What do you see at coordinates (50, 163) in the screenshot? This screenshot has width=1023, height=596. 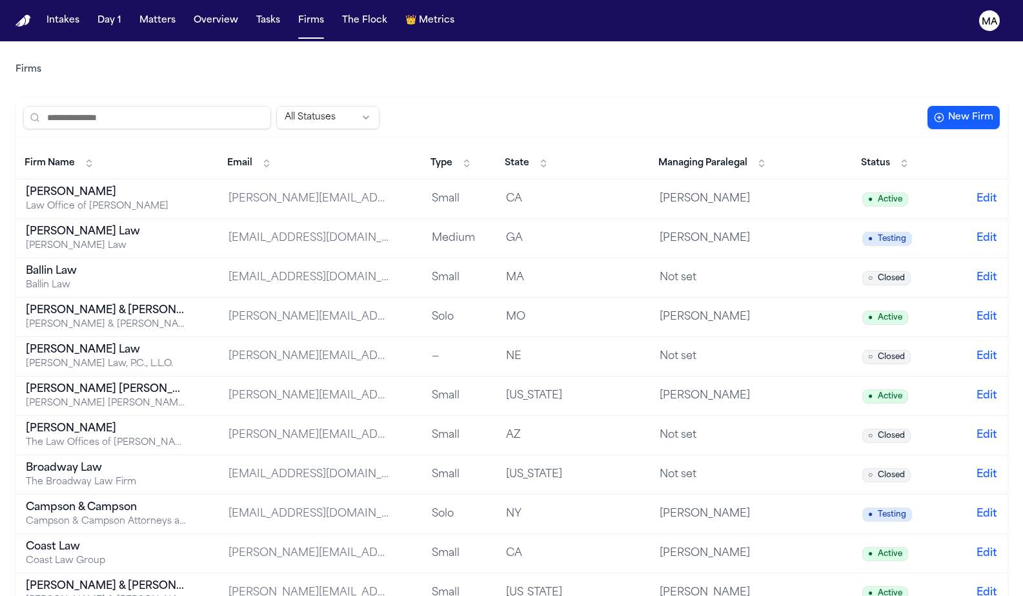 I see `span: Firm Name` at bounding box center [50, 163].